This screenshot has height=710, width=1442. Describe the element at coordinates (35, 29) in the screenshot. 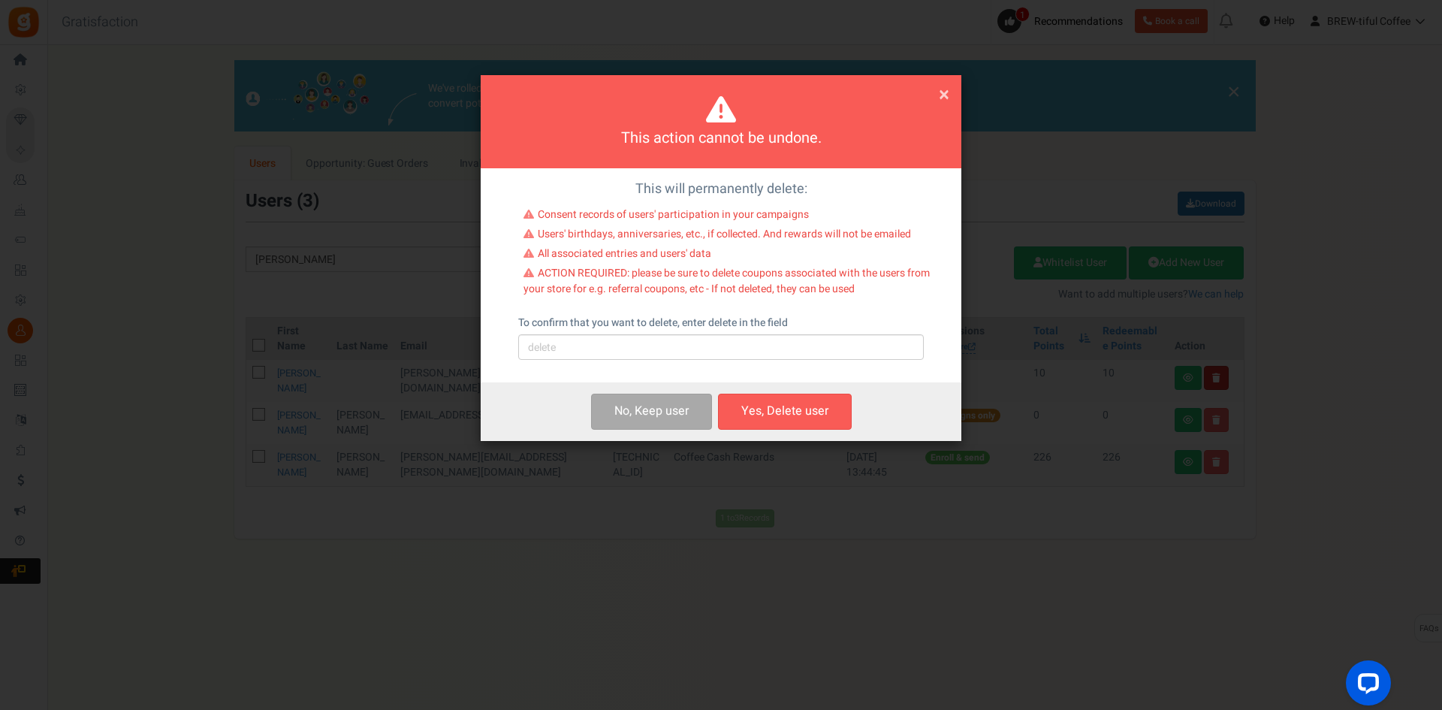

I see `button: Open LiveChat chat widget` at that location.